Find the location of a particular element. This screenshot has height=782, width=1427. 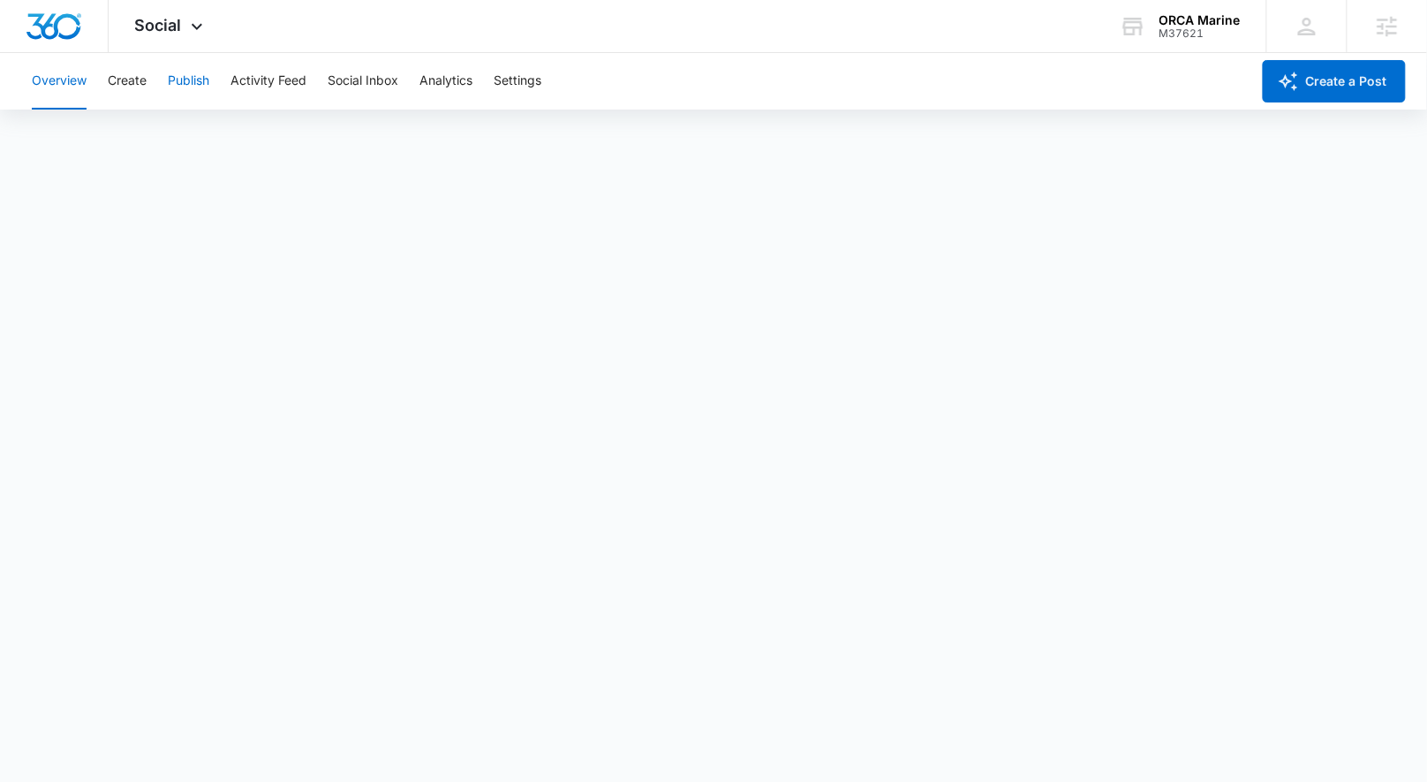

button: Settings is located at coordinates (518, 81).